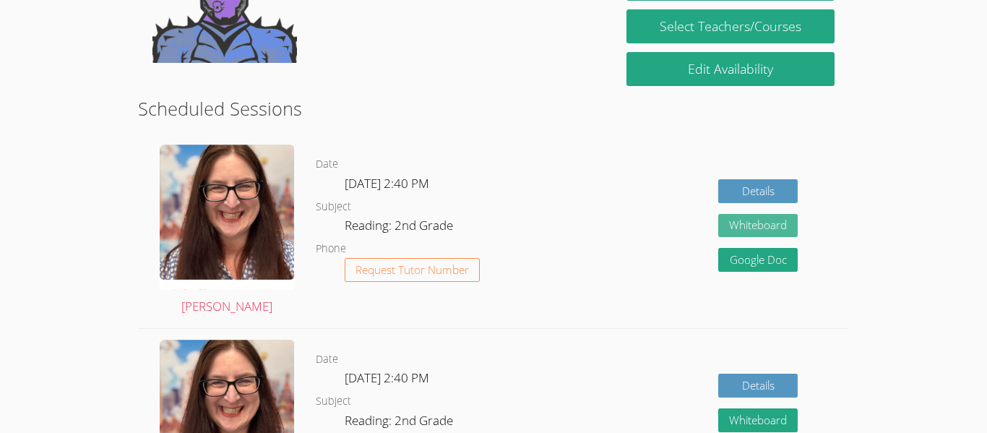 This screenshot has width=987, height=433. Describe the element at coordinates (494, 108) in the screenshot. I see `h2: Scheduled Sessions` at that location.